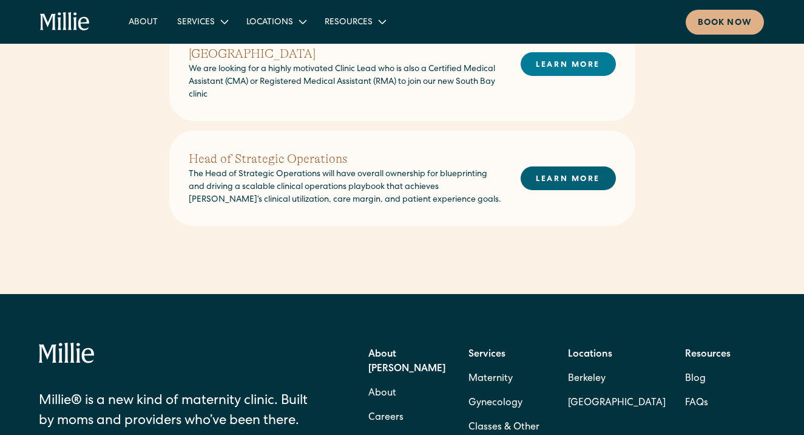 This screenshot has height=435, width=804. What do you see at coordinates (491, 379) in the screenshot?
I see `a: Maternity` at bounding box center [491, 379].